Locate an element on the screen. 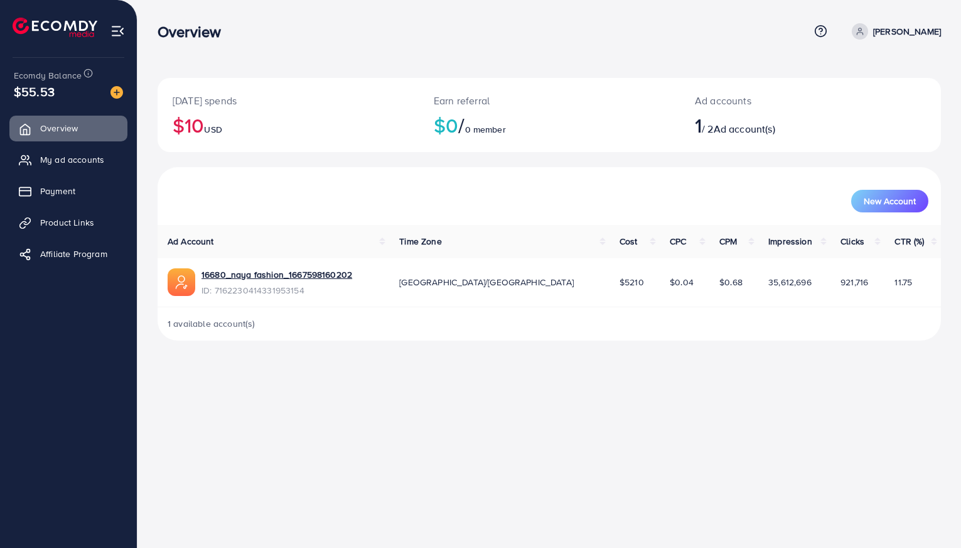 This screenshot has width=961, height=548. span: $0.04 is located at coordinates (682, 282).